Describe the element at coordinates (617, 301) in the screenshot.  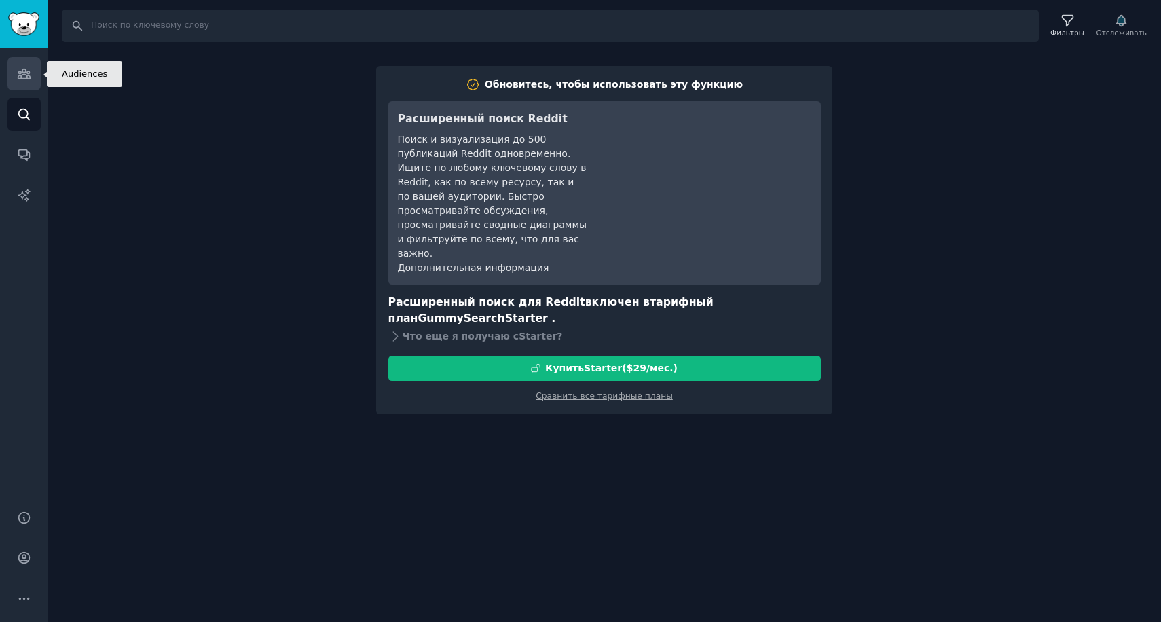
I see `font: включен в` at that location.